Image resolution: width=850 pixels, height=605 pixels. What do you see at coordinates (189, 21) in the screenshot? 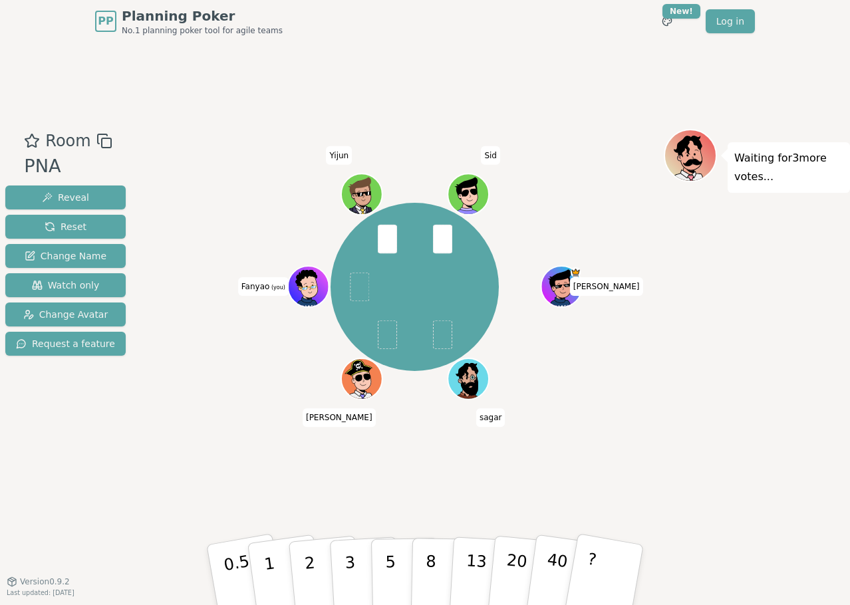
I see `a: PPPlanning PokerNo.1 planning poker tool for agile teams` at bounding box center [189, 21].